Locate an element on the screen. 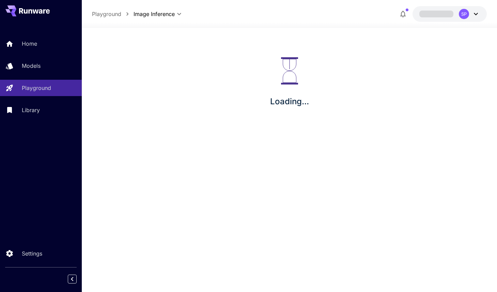  p: Models is located at coordinates (31, 66).